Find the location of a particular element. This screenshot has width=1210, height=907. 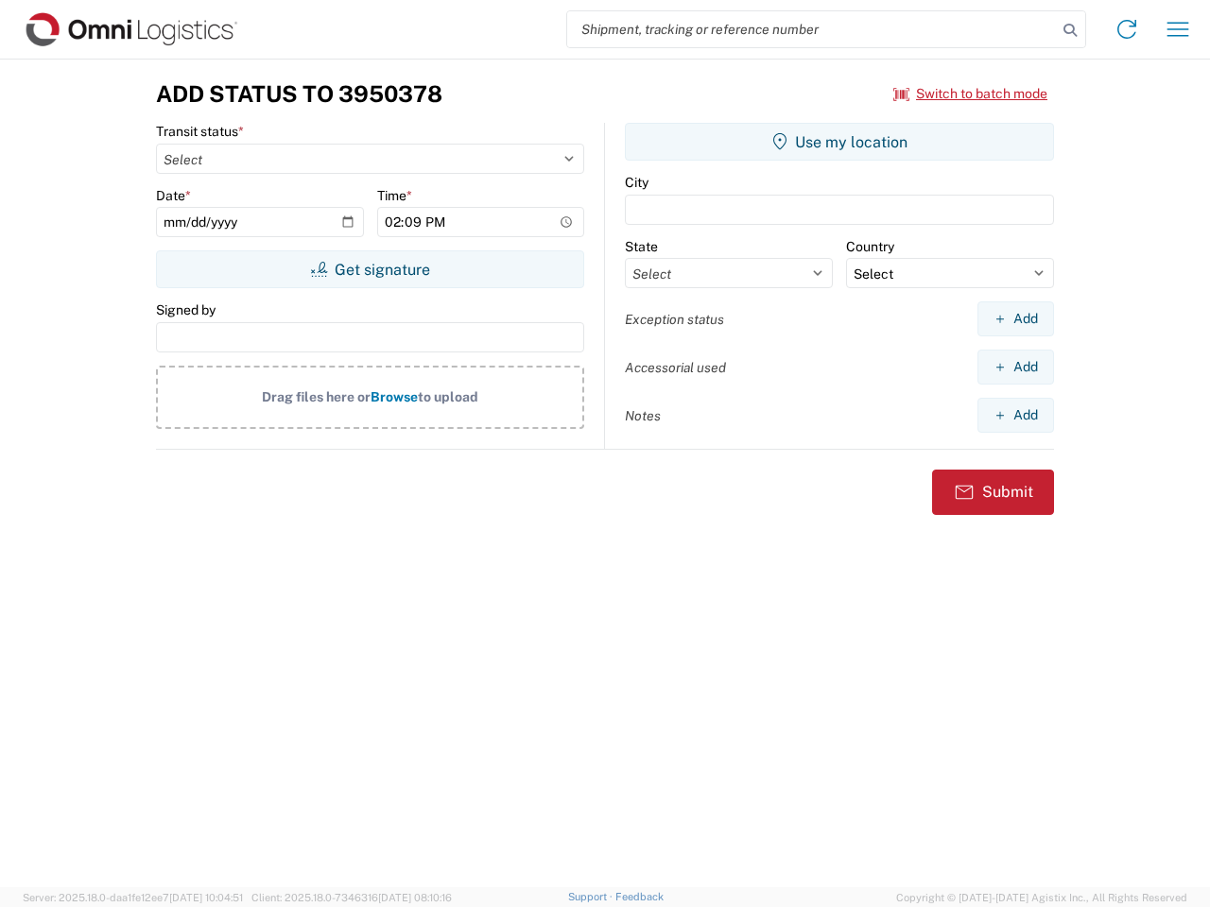

input: Shipment, tracking or reference number is located at coordinates (812, 29).